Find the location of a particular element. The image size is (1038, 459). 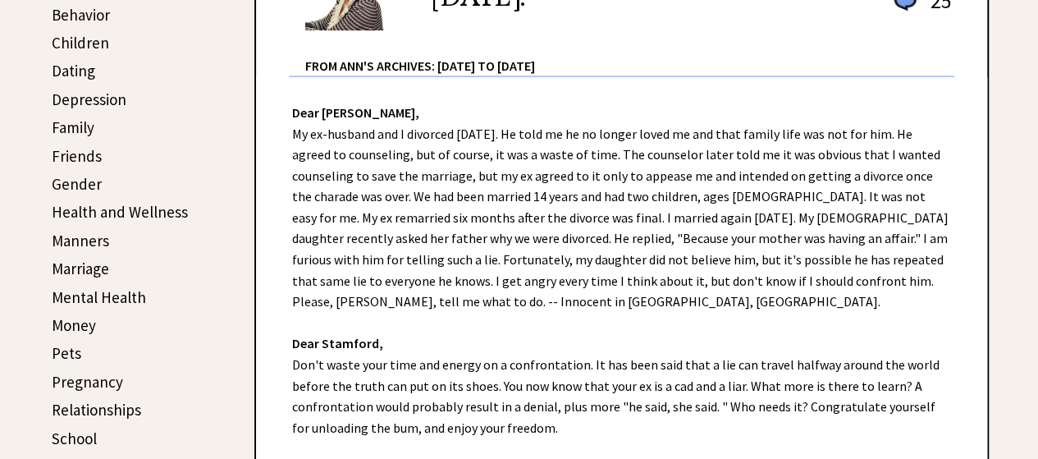

a: Health and Wellness is located at coordinates (120, 212).